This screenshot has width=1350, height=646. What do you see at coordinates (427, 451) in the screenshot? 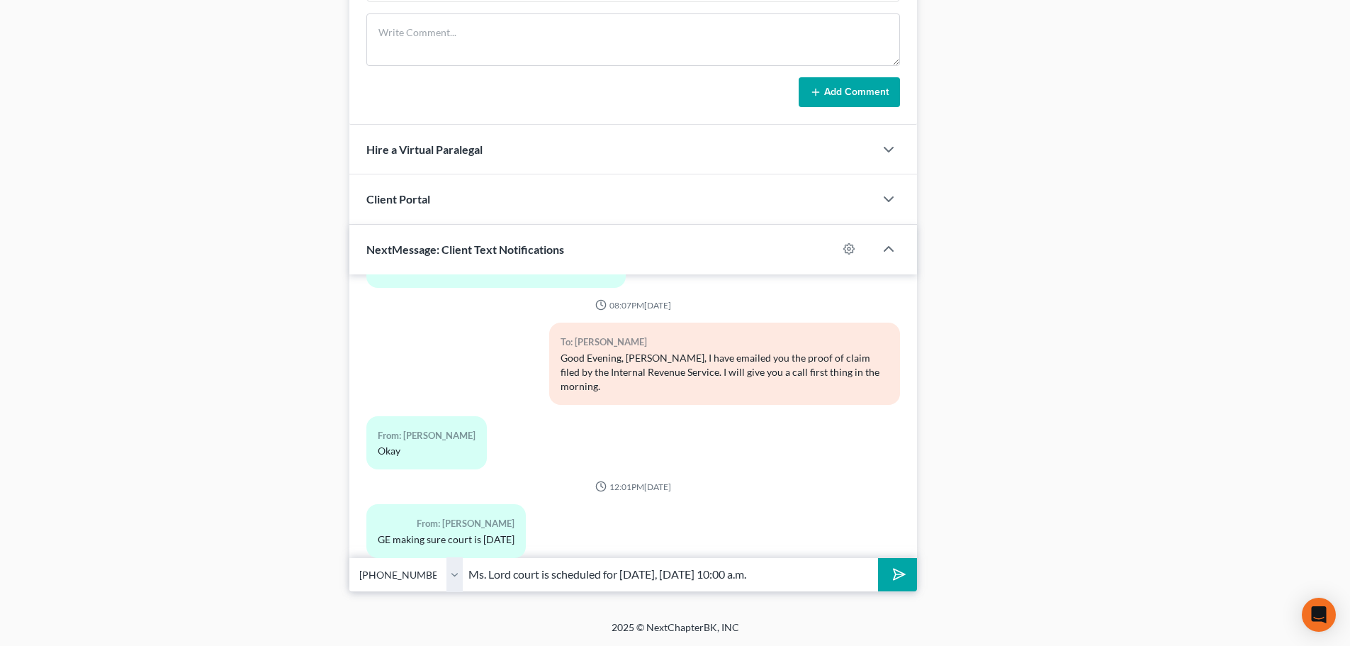
I see `div: Okay` at bounding box center [427, 451].